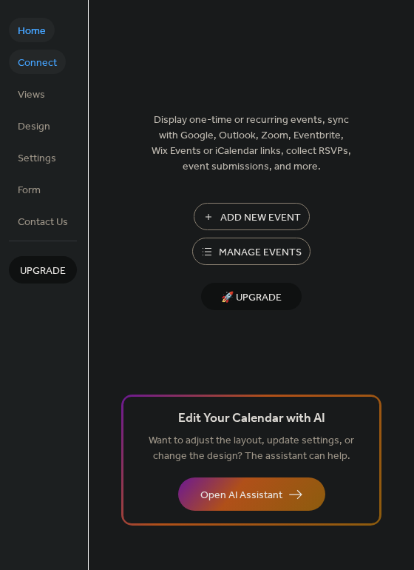  I want to click on a: Settings, so click(37, 157).